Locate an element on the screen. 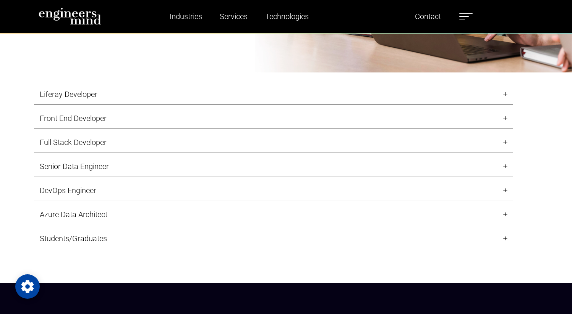 This screenshot has width=572, height=314. a: Front End Developer is located at coordinates (274, 118).